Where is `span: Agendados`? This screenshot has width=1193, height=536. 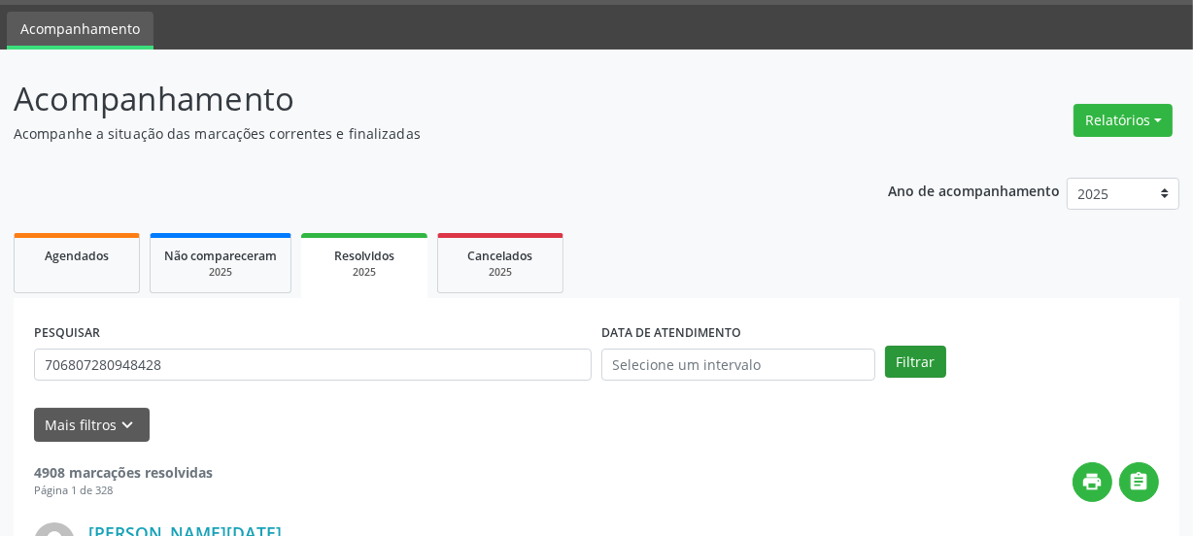 span: Agendados is located at coordinates (77, 256).